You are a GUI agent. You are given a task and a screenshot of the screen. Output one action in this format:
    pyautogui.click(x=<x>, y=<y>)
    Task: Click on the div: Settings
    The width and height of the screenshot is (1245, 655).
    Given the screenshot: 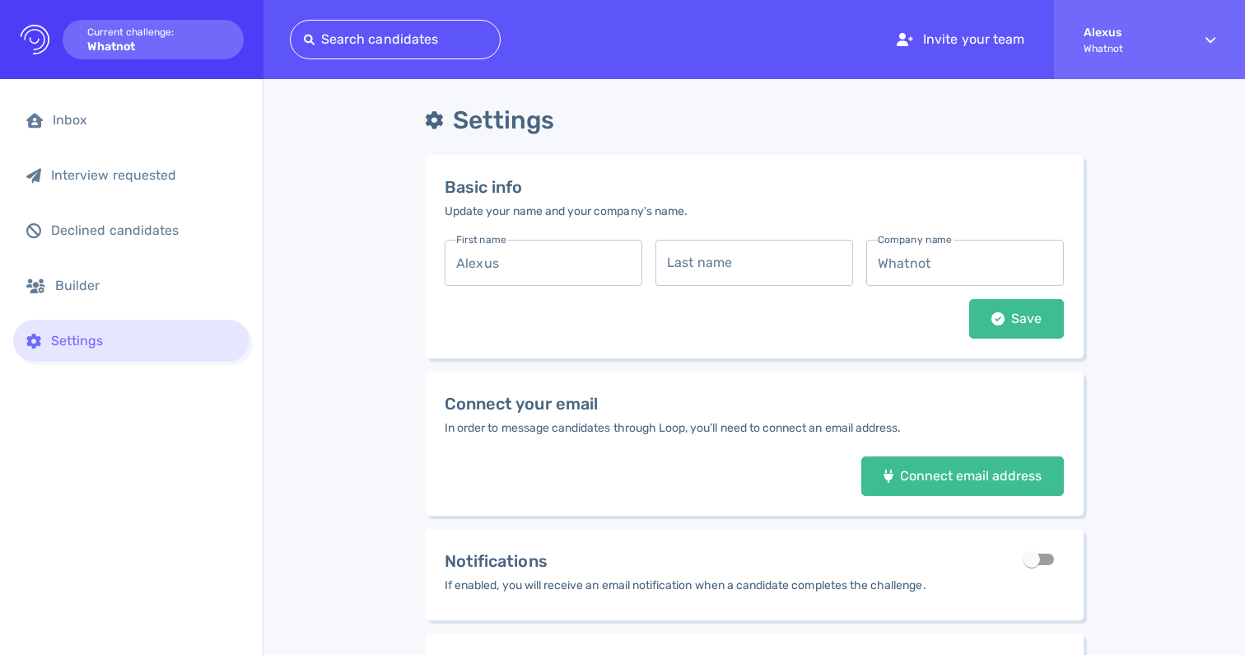 What is the action you would take?
    pyautogui.click(x=143, y=340)
    